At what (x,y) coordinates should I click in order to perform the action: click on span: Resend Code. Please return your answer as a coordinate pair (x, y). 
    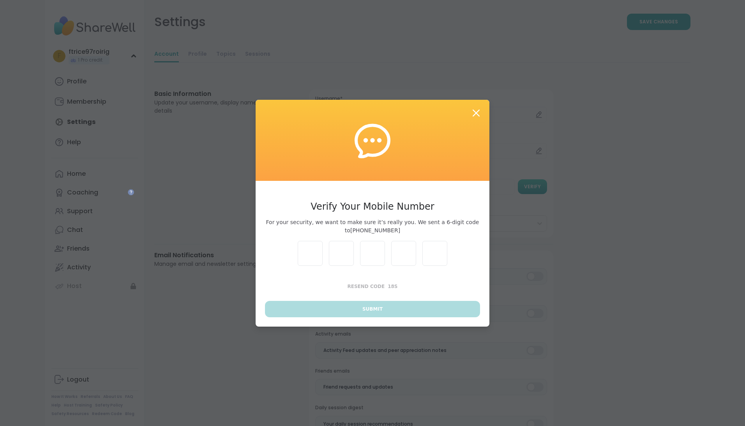
    Looking at the image, I should click on (366, 286).